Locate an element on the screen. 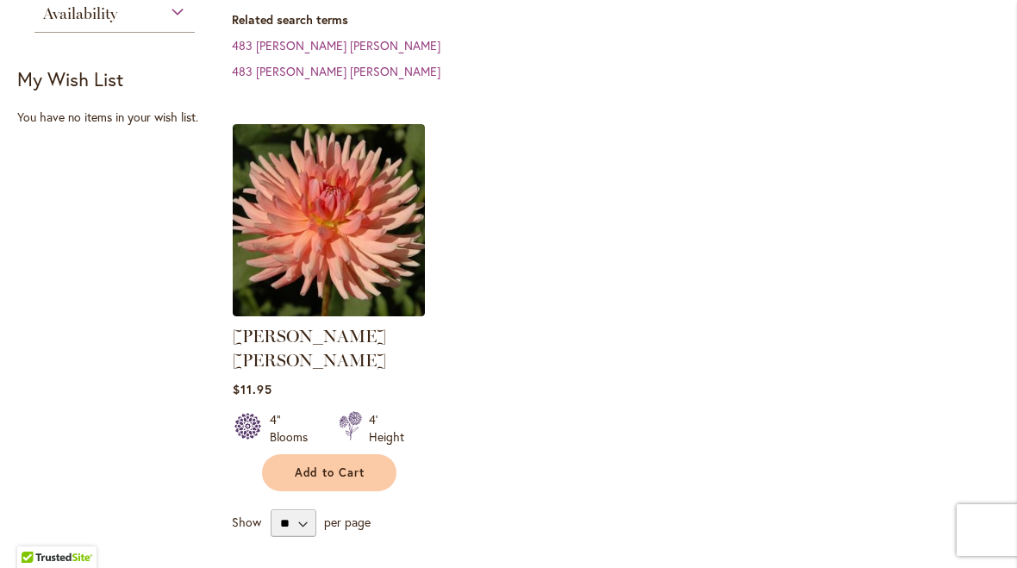 This screenshot has height=568, width=1017. div: 4' Height is located at coordinates (386, 428).